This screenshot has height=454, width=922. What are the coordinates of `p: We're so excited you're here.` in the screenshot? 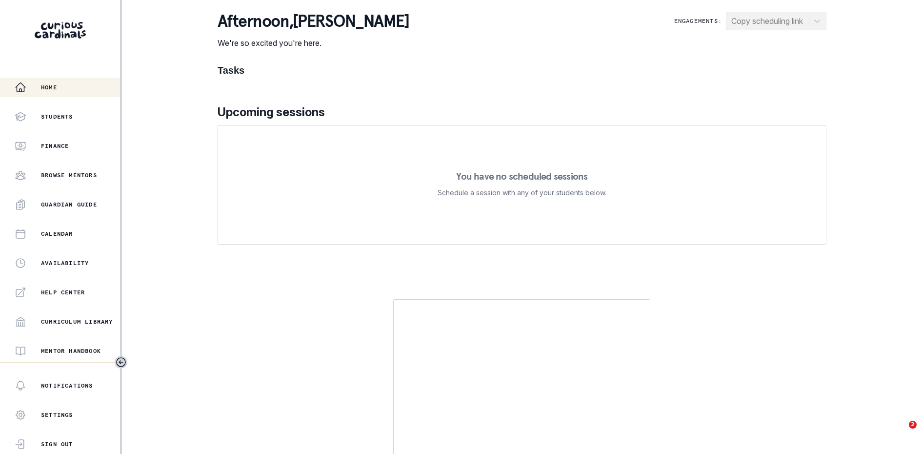 It's located at (313, 43).